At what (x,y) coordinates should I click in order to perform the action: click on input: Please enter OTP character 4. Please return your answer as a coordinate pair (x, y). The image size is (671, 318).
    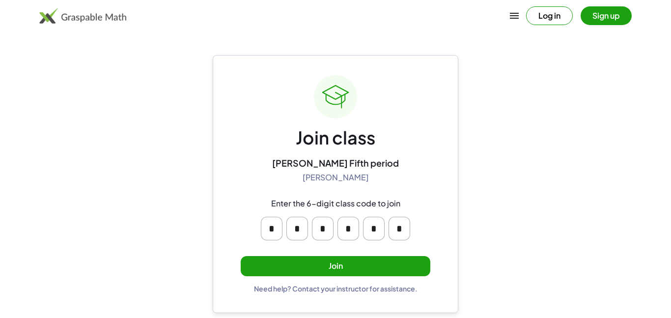
    Looking at the image, I should click on (348, 228).